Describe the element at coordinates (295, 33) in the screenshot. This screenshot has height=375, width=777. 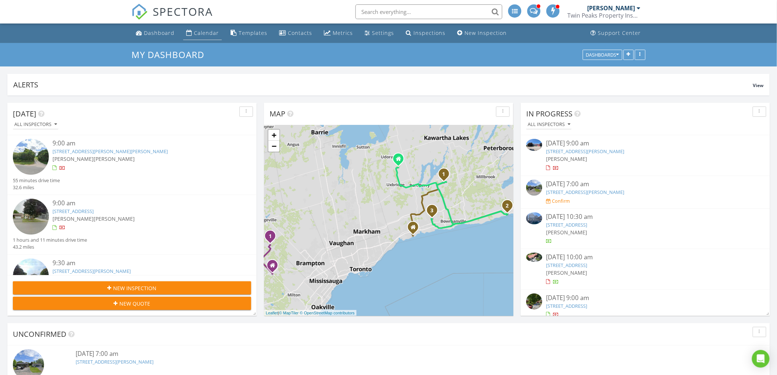
I see `a: Contacts` at that location.